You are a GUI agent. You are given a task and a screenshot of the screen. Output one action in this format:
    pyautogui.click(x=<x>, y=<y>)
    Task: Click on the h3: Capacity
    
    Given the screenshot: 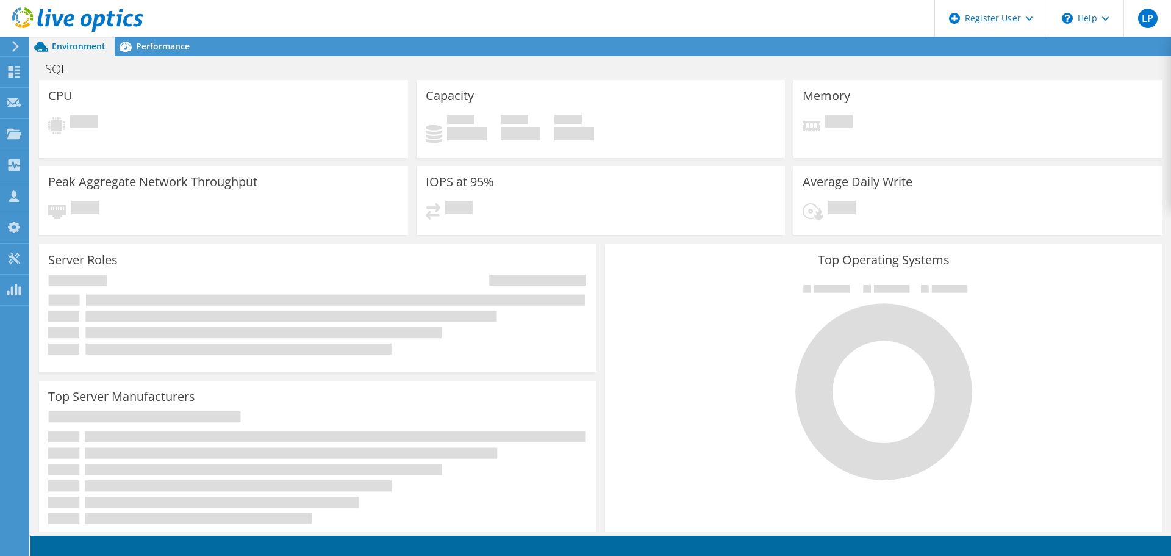 What is the action you would take?
    pyautogui.click(x=450, y=96)
    